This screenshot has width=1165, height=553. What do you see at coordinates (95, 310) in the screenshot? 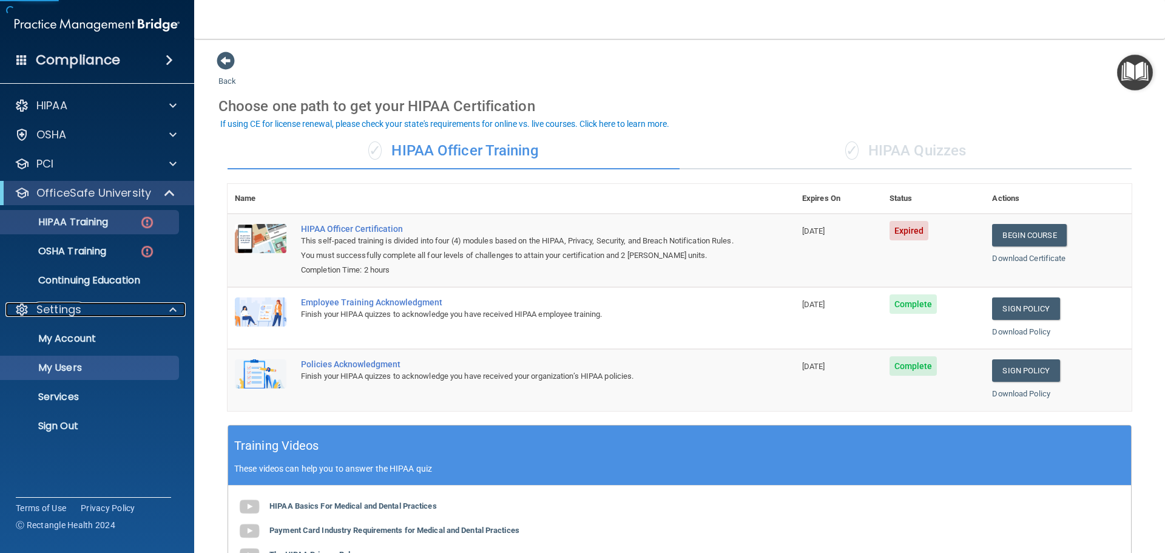
I see `a: Settings` at bounding box center [95, 310].